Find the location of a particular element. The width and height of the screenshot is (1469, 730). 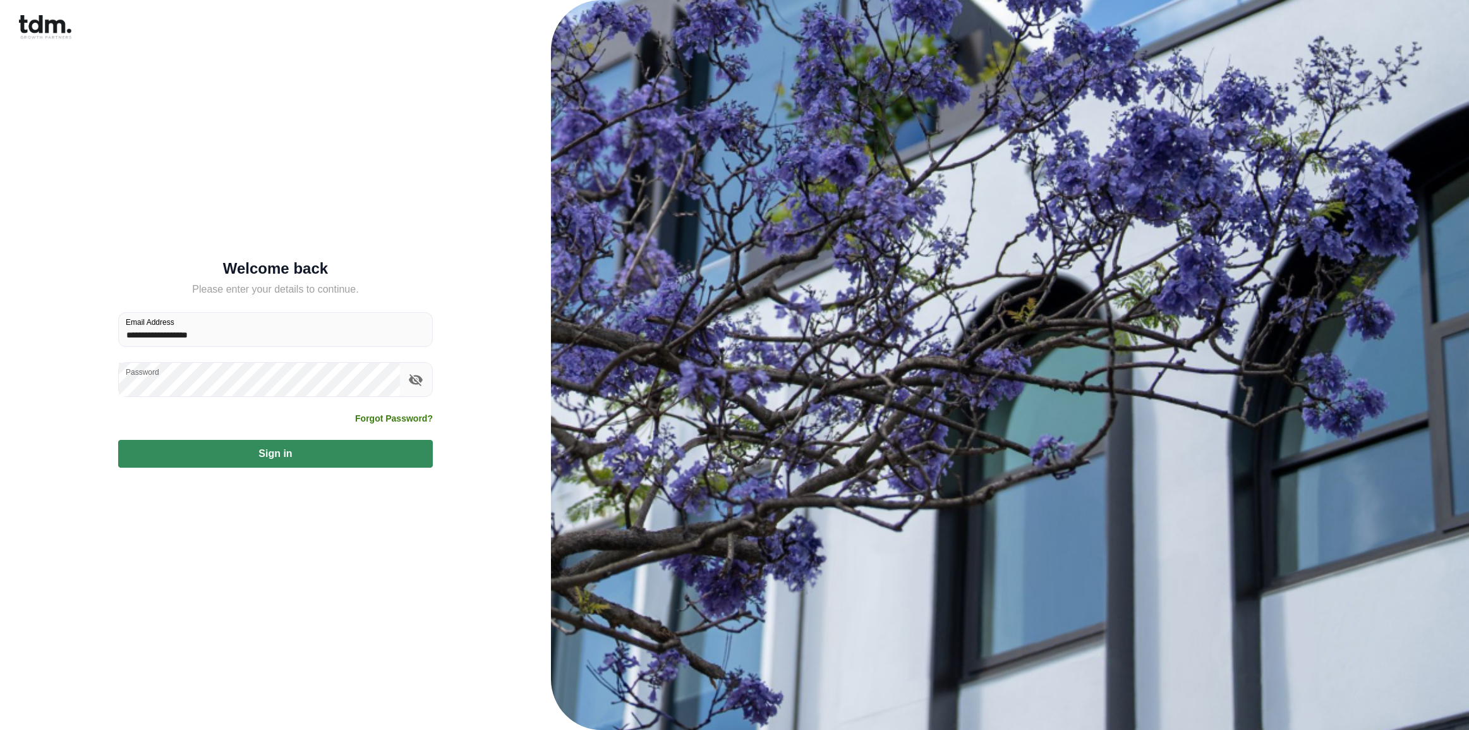

label: Email Address is located at coordinates (150, 322).